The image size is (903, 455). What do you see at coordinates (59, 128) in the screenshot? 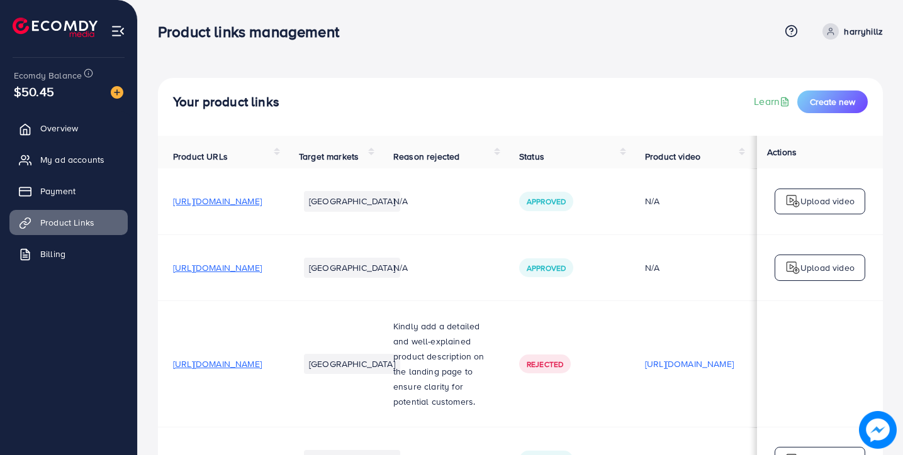
I see `span: Overview` at bounding box center [59, 128].